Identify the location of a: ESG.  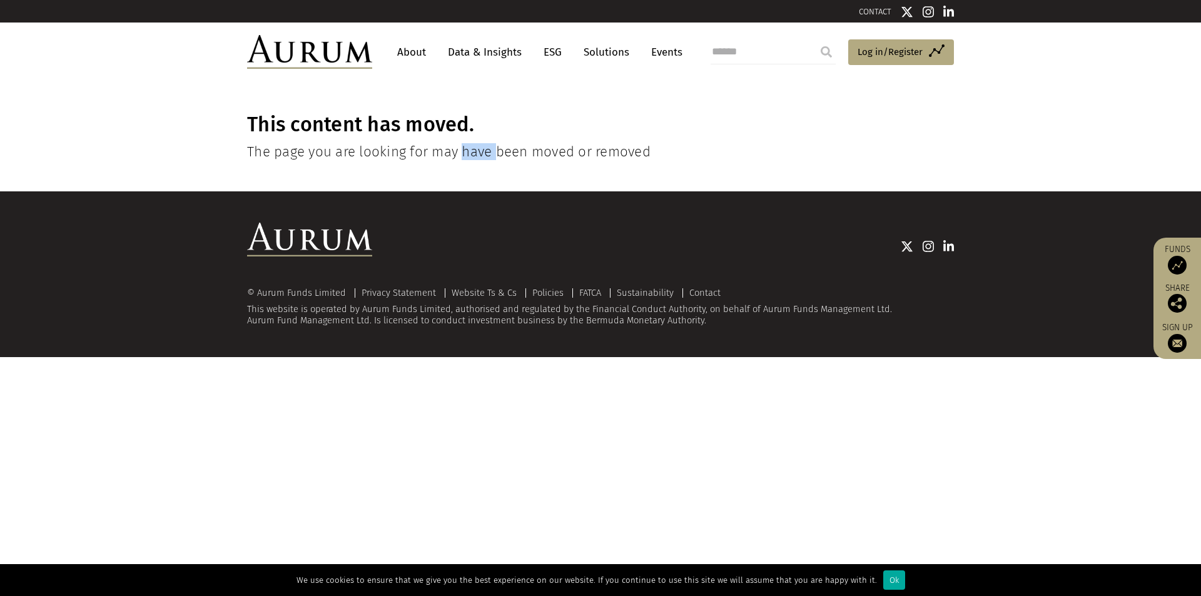
(553, 52).